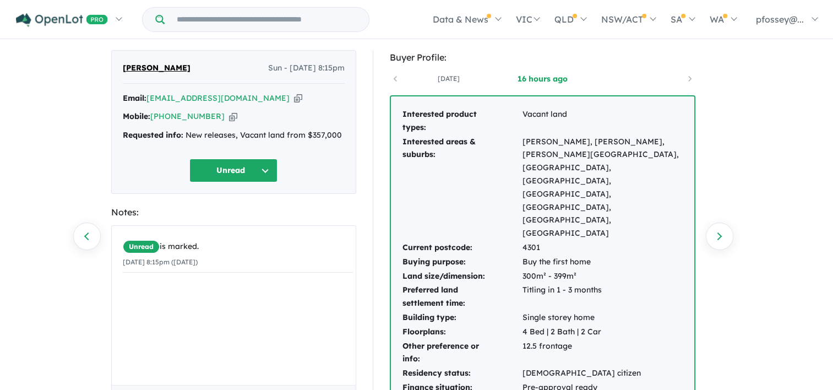 Image resolution: width=833 pixels, height=390 pixels. Describe the element at coordinates (134, 98) in the screenshot. I see `strong: Email:` at that location.